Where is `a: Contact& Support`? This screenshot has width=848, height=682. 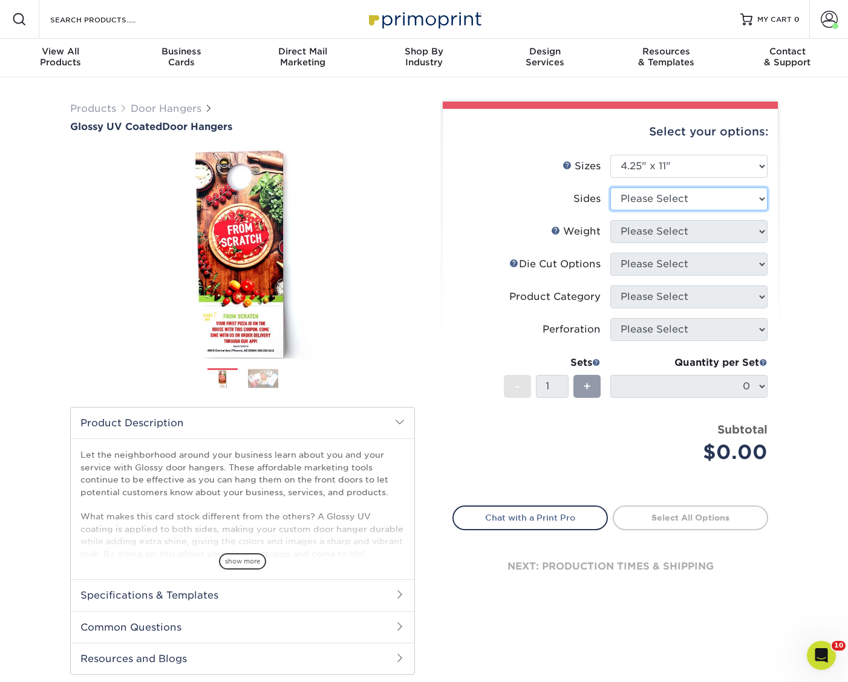
a: Contact& Support is located at coordinates (788, 58).